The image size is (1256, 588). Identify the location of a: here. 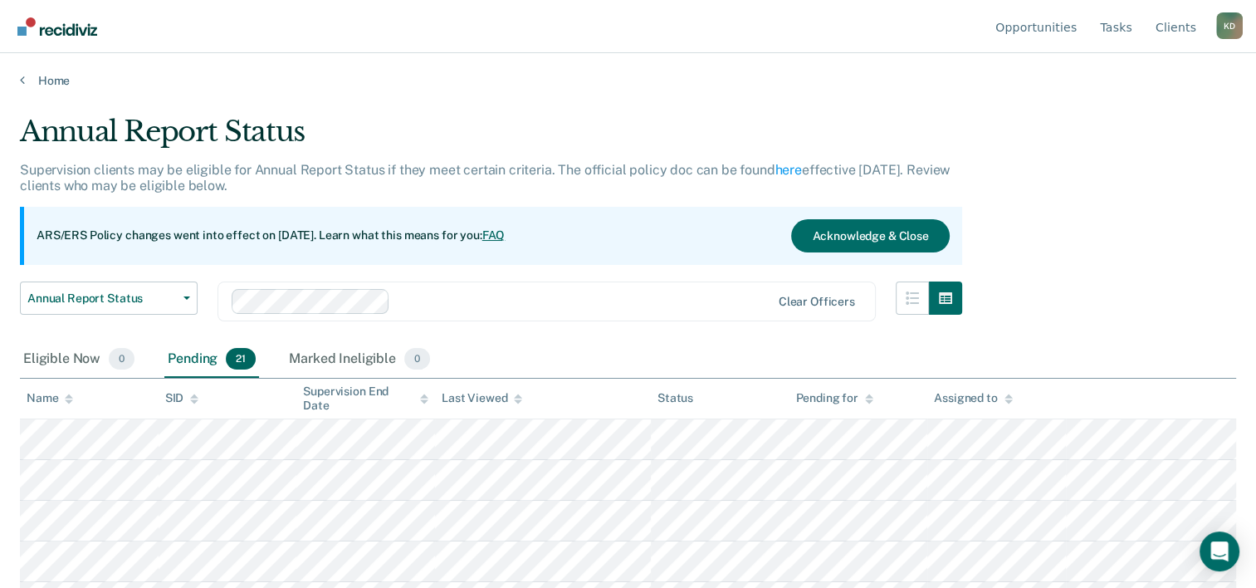
(789, 169).